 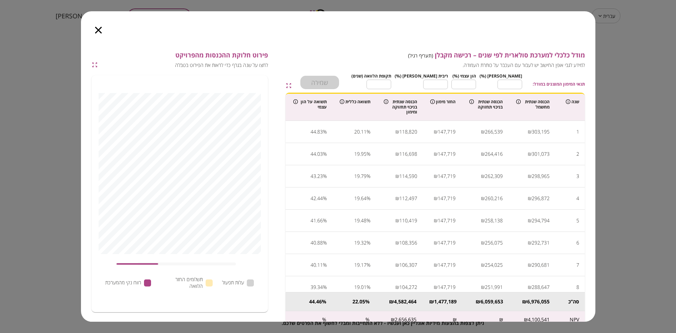 I want to click on div: 8, so click(x=578, y=287).